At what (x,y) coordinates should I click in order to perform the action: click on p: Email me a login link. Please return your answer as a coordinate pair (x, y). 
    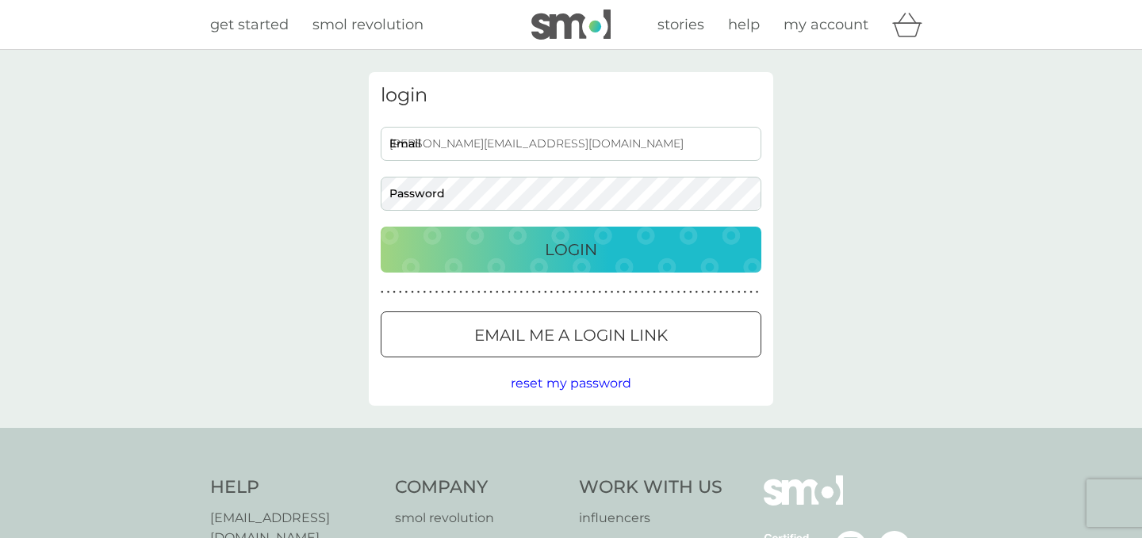
    Looking at the image, I should click on (571, 335).